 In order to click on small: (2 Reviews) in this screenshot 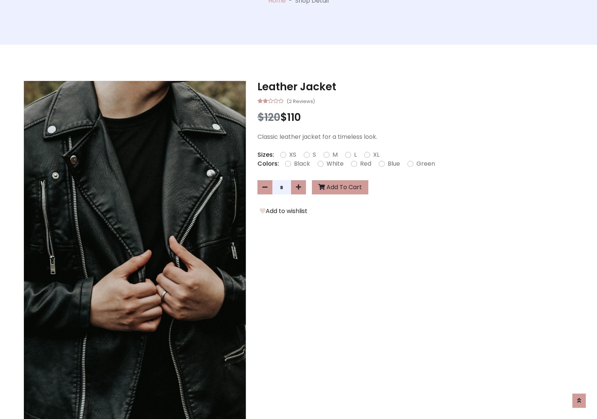, I will do `click(301, 101)`.